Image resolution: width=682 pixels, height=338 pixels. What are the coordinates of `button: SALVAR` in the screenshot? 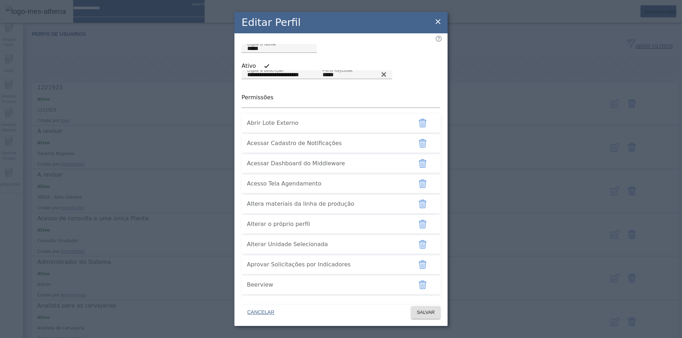 It's located at (426, 313).